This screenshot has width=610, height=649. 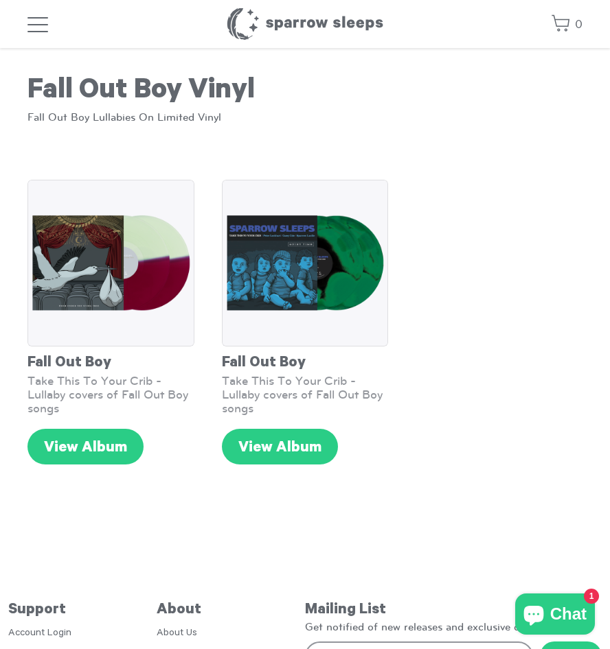 What do you see at coordinates (305, 24) in the screenshot?
I see `h1: Sparrow Sleeps` at bounding box center [305, 24].